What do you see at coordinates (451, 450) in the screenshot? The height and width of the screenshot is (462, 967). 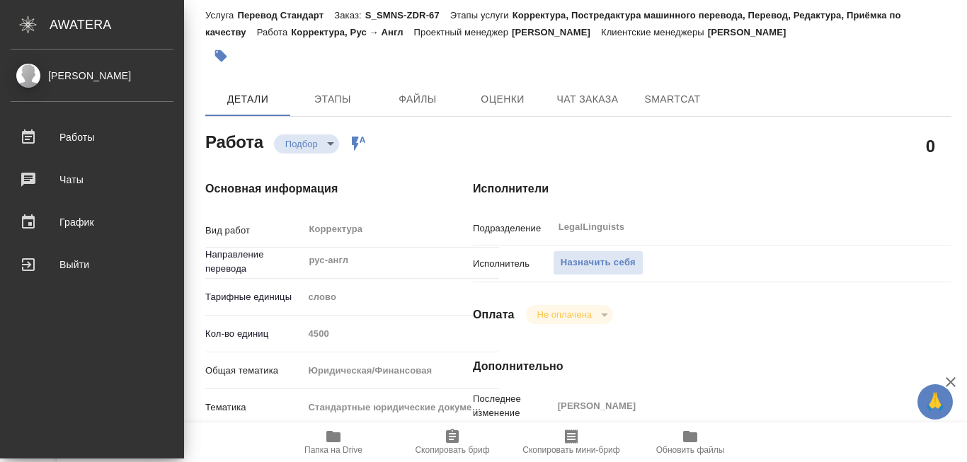 I see `span: Скопировать бриф` at bounding box center [451, 450].